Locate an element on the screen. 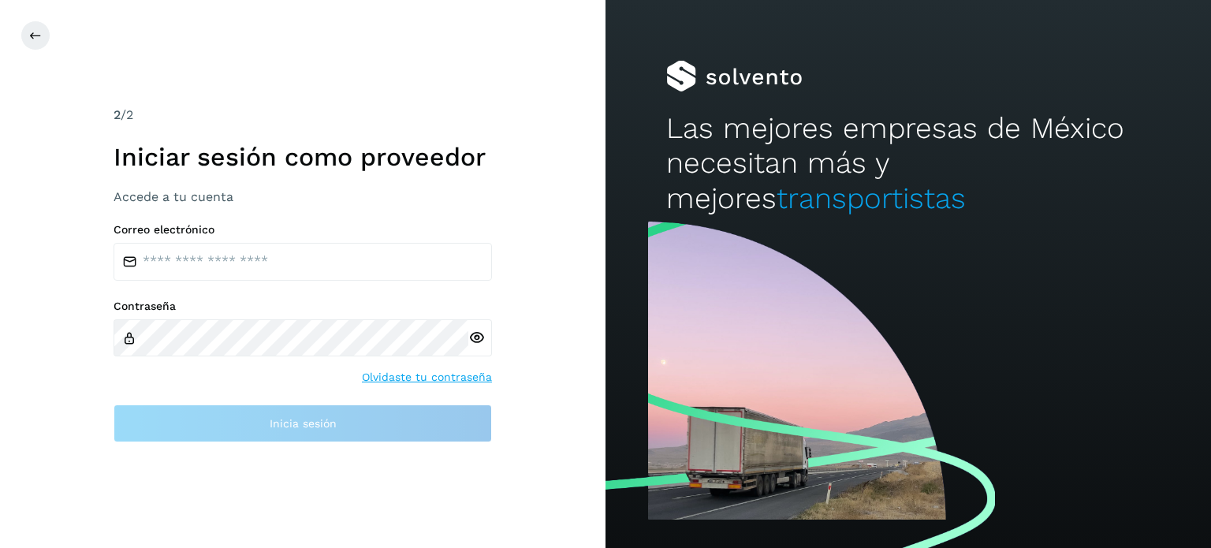 The height and width of the screenshot is (548, 1211). div: /2 is located at coordinates (303, 115).